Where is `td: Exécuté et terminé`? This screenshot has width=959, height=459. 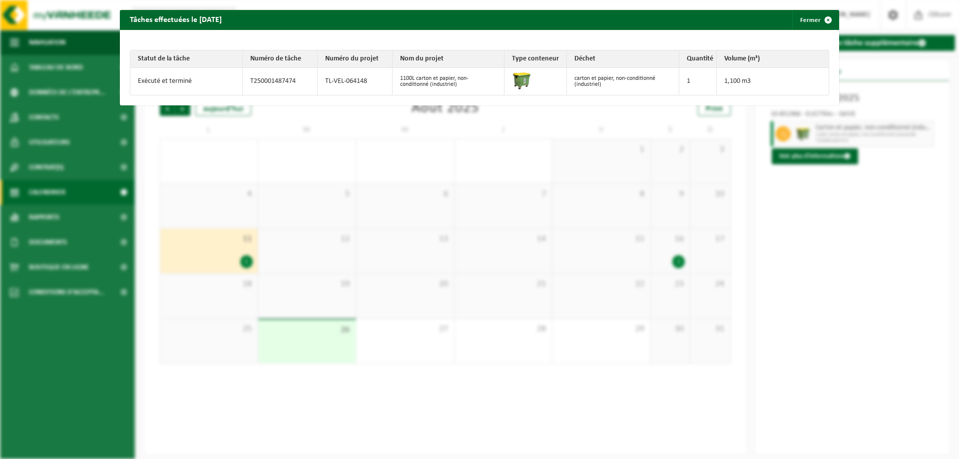
td: Exécuté et terminé is located at coordinates (186, 81).